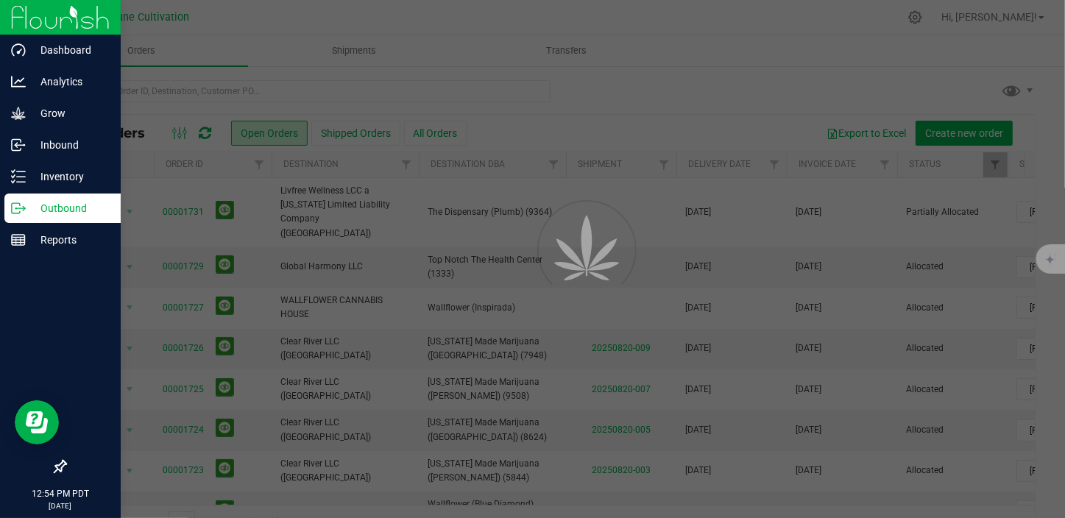 Image resolution: width=1065 pixels, height=518 pixels. Describe the element at coordinates (18, 50) in the screenshot. I see `inline-svg: Dashboard` at that location.